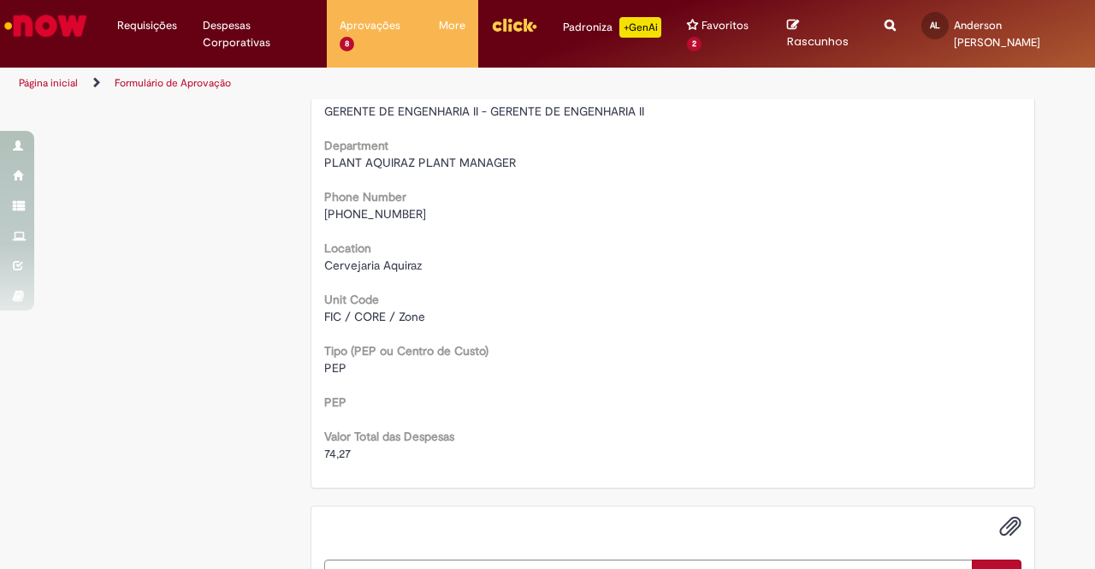 The image size is (1095, 569). What do you see at coordinates (452, 26) in the screenshot?
I see `span: More` at bounding box center [452, 26].